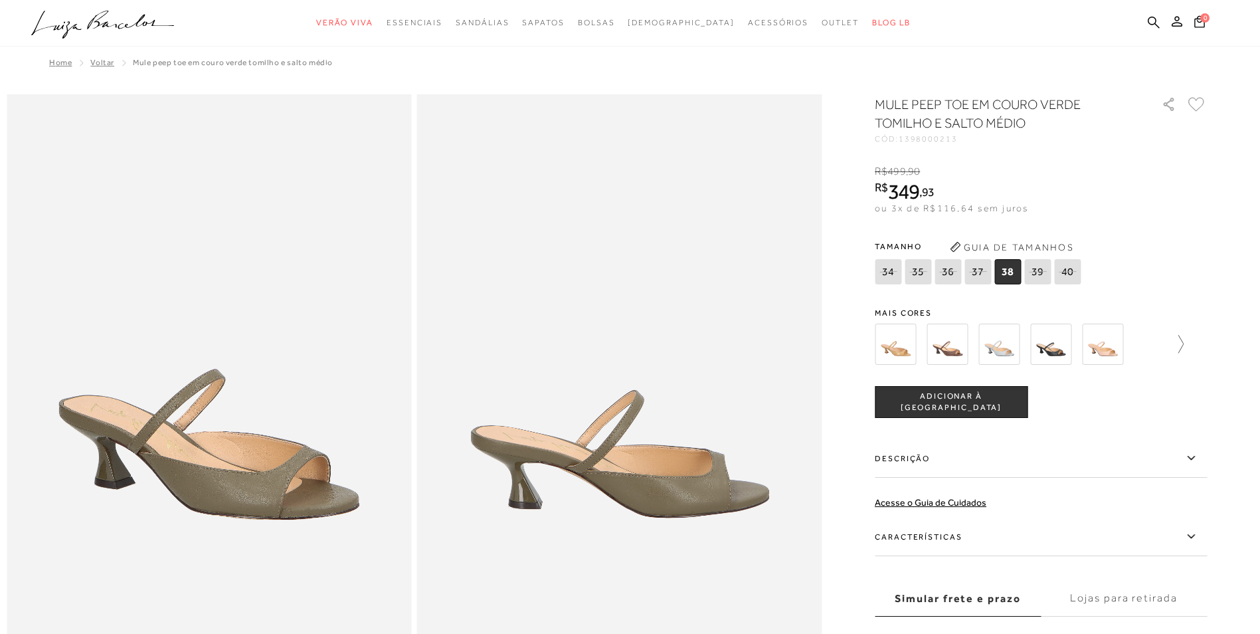 The width and height of the screenshot is (1260, 634). What do you see at coordinates (1103, 344) in the screenshot?
I see `img: MULE PEEP TOE EM COURO ROSA CASHMERE E SALTO MÉDIO` at bounding box center [1103, 344].